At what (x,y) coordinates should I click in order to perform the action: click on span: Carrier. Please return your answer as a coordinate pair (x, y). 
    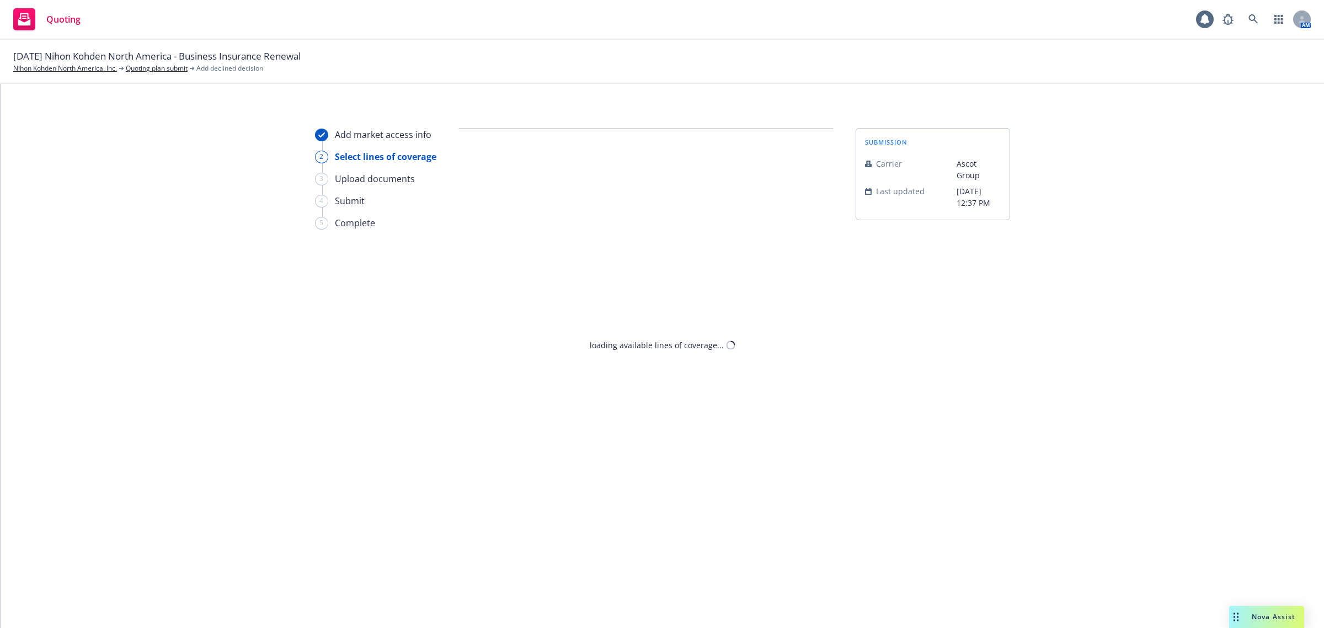
    Looking at the image, I should click on (889, 163).